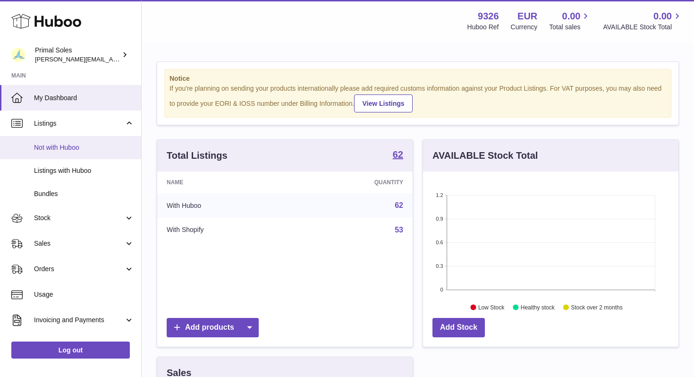 This screenshot has width=694, height=377. I want to click on span: Listings, so click(79, 123).